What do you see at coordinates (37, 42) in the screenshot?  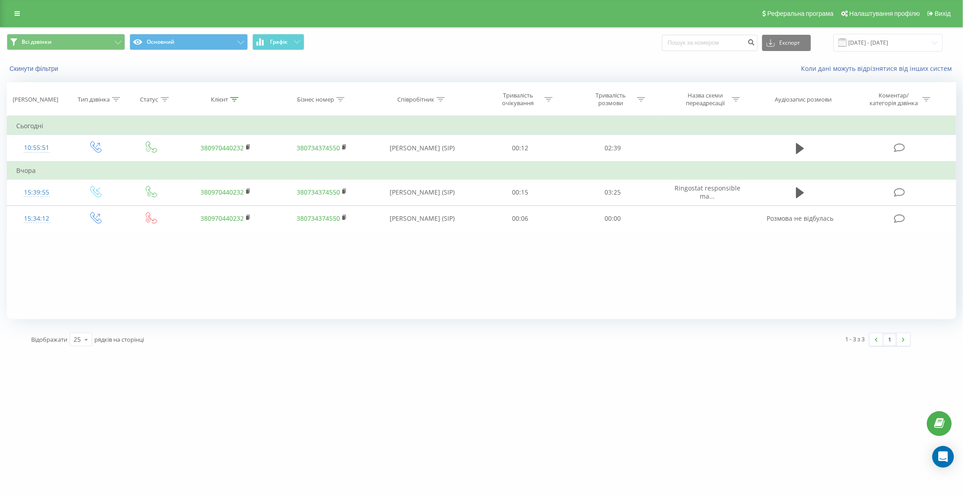 I see `span: Всі дзвінки` at bounding box center [37, 42].